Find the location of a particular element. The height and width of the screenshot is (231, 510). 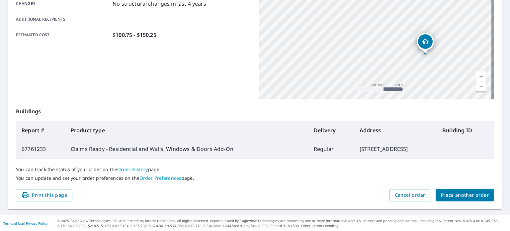

th: Report # is located at coordinates (41, 130).